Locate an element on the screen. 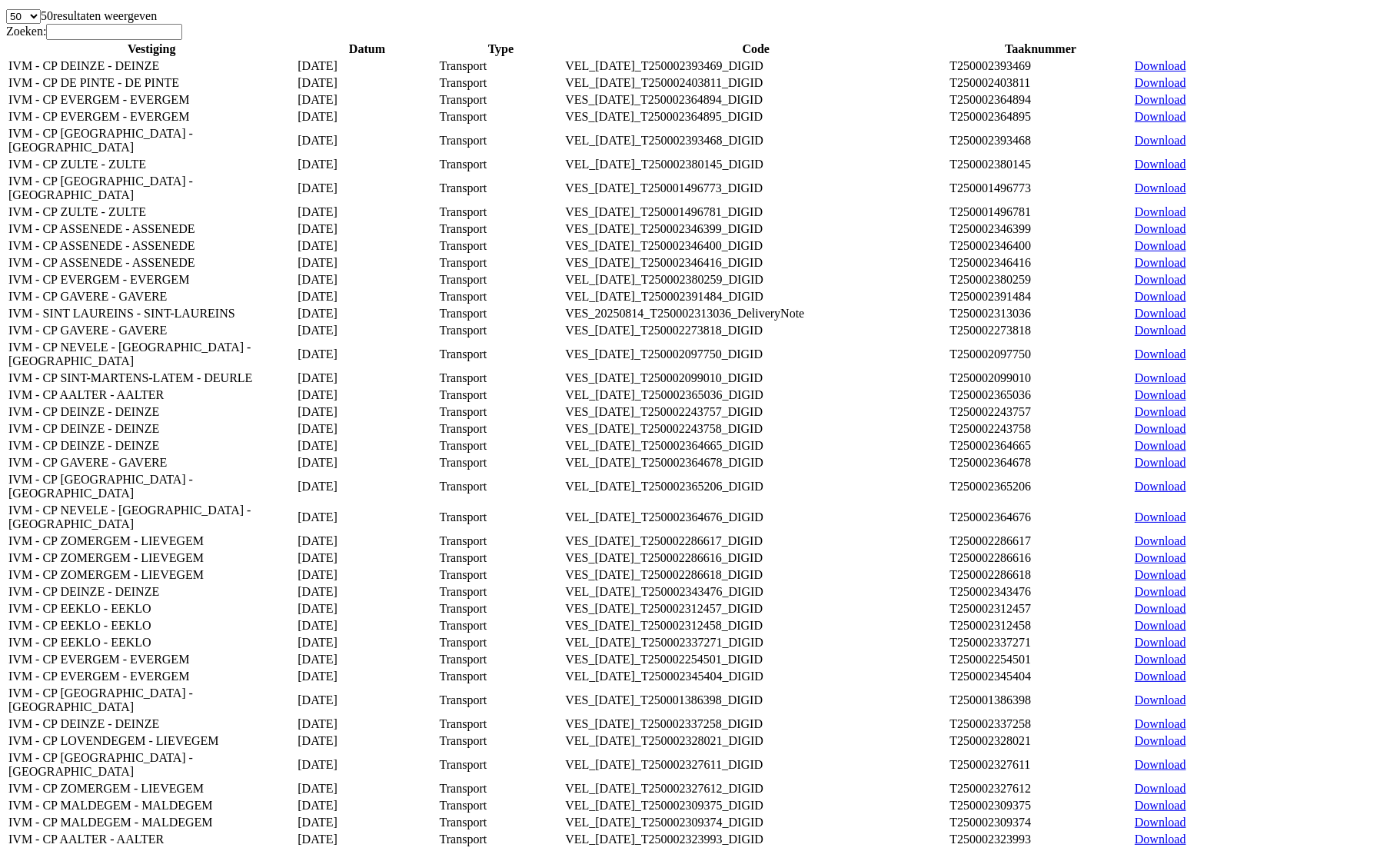 This screenshot has width=1400, height=851. td: T250002364665 is located at coordinates (1040, 446).